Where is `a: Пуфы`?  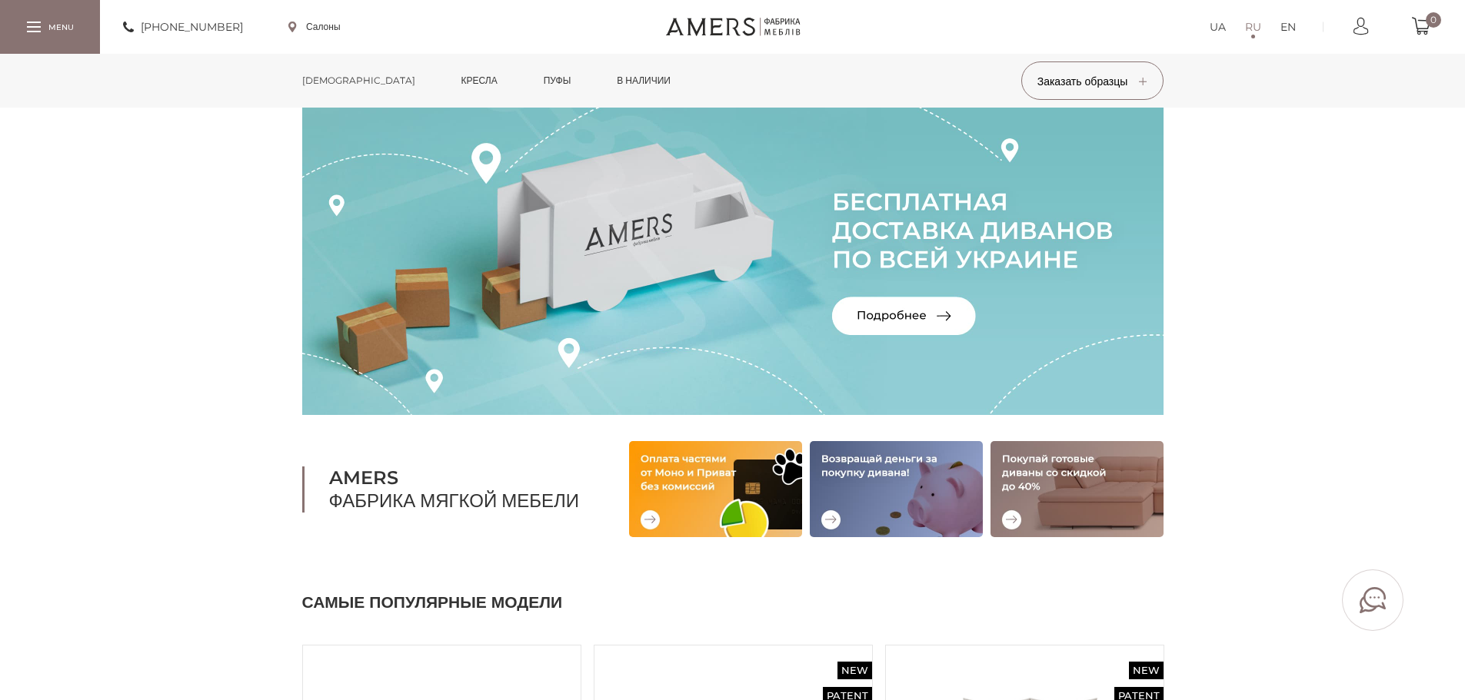
a: Пуфы is located at coordinates (557, 81).